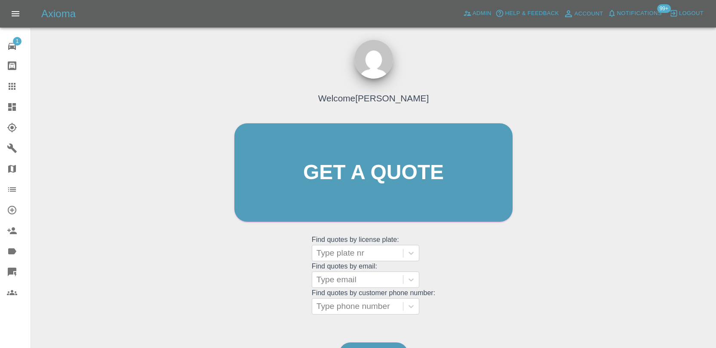  I want to click on grid: Find quotes by customer phone number:, so click(373, 302).